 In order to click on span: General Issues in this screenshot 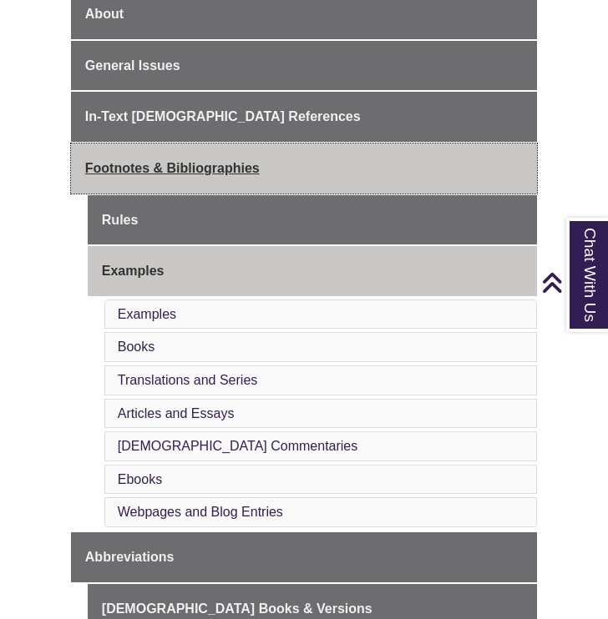, I will do `click(133, 65)`.